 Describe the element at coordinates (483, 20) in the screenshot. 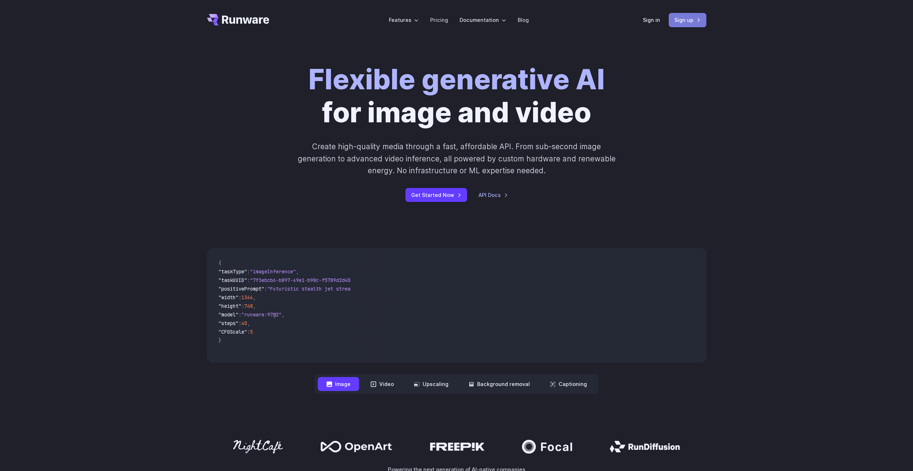

I see `label: Documentation` at that location.